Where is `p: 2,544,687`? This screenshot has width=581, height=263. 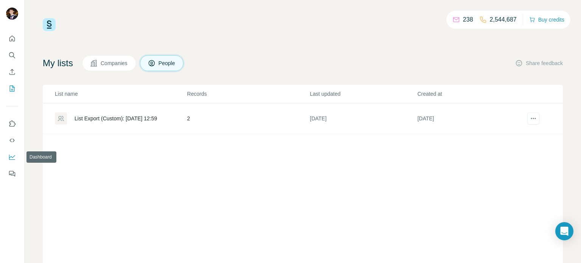
p: 2,544,687 is located at coordinates (503, 20).